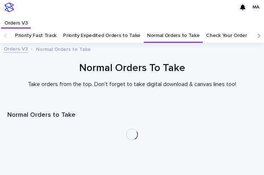 The width and height of the screenshot is (264, 175). Describe the element at coordinates (173, 36) in the screenshot. I see `a: Normal Orders to Take` at that location.